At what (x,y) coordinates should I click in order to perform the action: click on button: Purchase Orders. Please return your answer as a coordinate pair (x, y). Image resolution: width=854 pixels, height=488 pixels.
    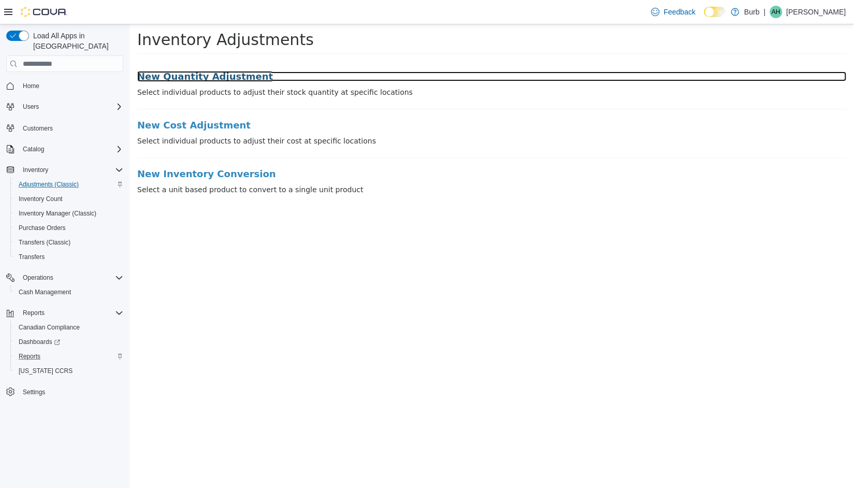
    Looking at the image, I should click on (69, 228).